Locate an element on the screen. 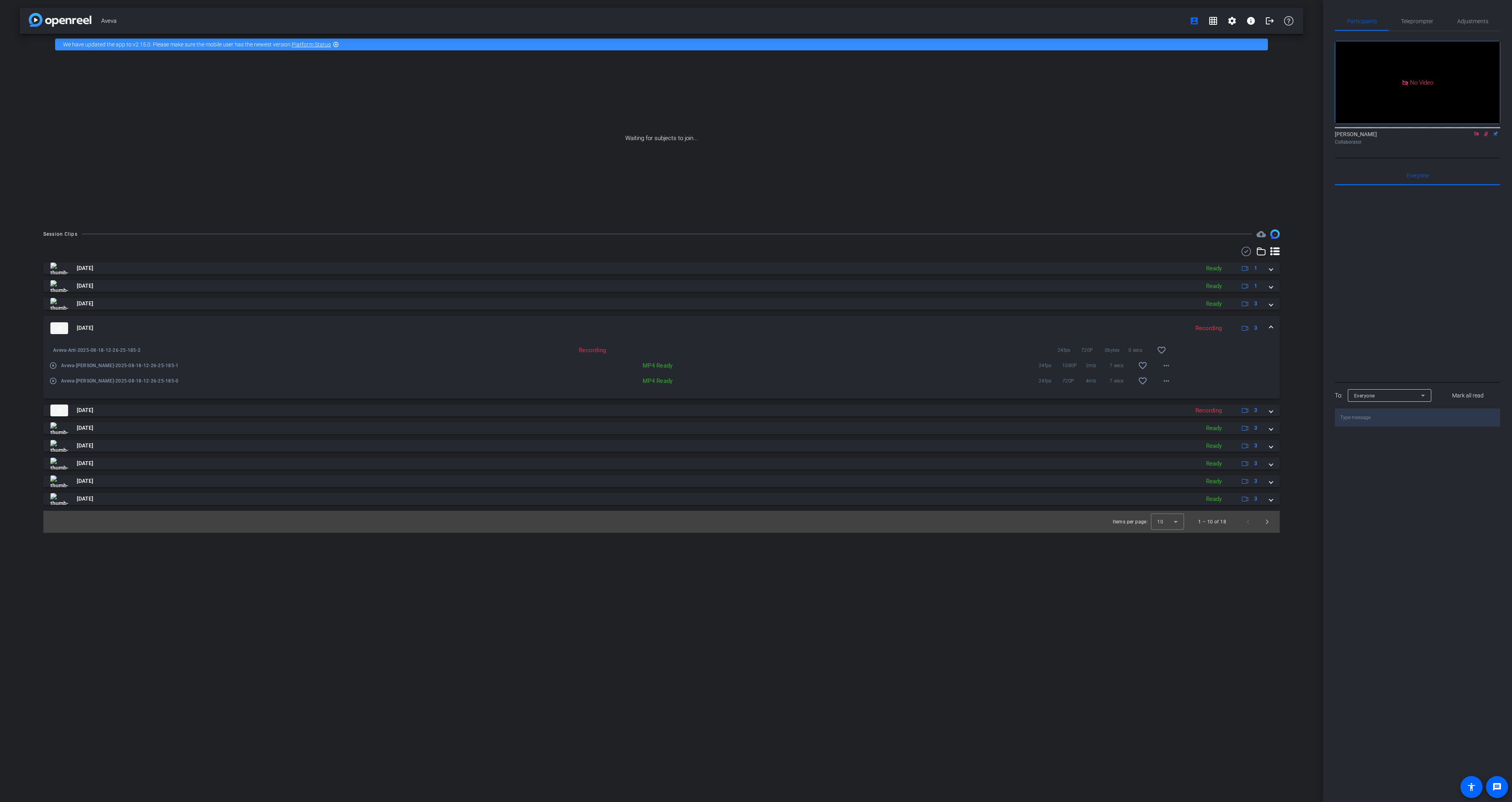 The width and height of the screenshot is (1512, 802). img: app-logo is located at coordinates (60, 20).